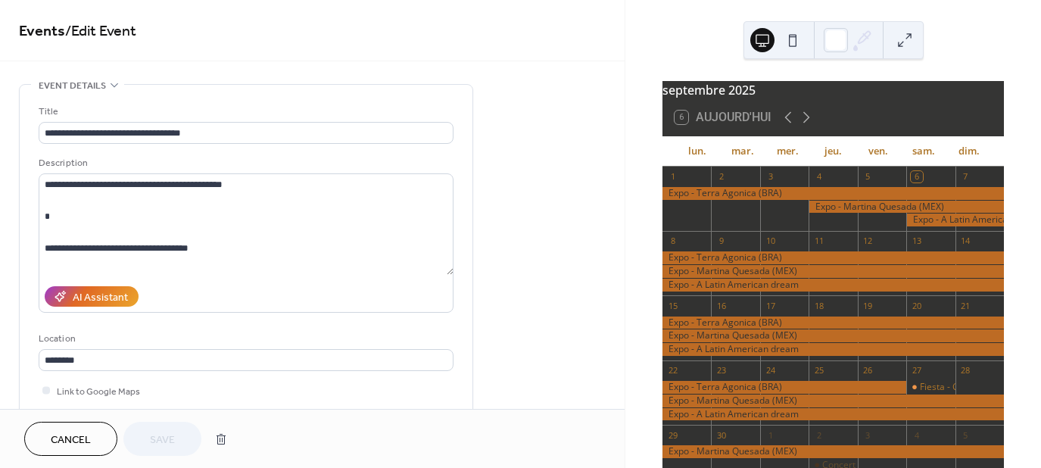  Describe the element at coordinates (100, 297) in the screenshot. I see `div: AI Assistant` at that location.